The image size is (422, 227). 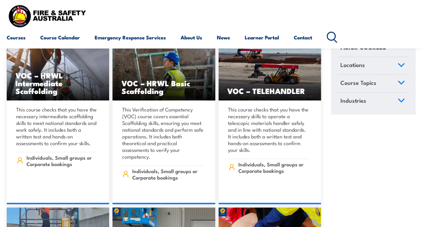 I want to click on span: Locations, so click(x=353, y=65).